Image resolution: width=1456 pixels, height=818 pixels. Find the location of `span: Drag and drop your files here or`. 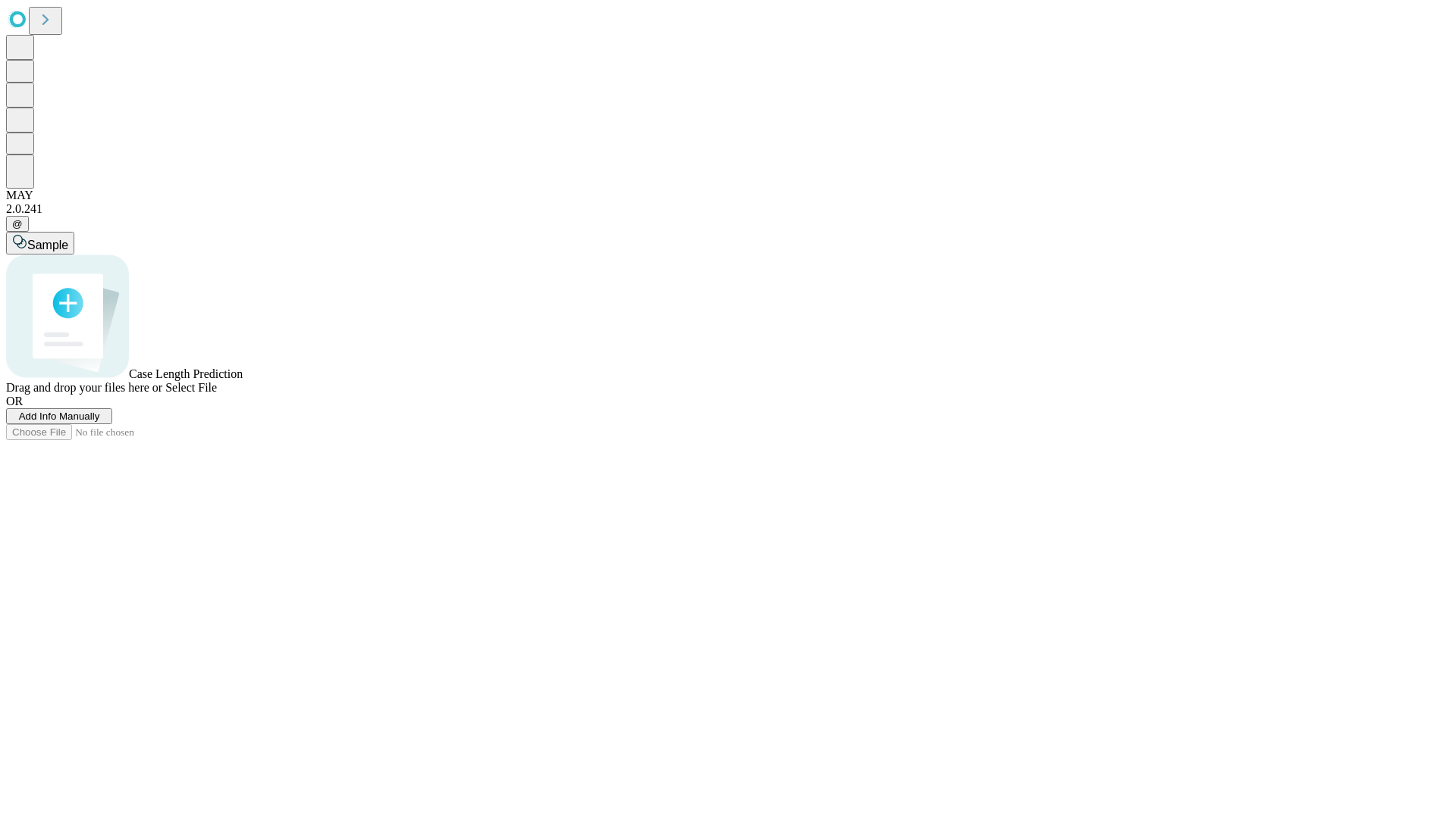

span: Drag and drop your files here or is located at coordinates (84, 387).